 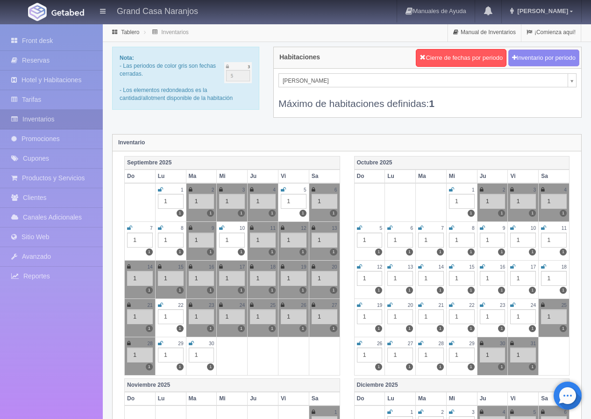 What do you see at coordinates (411, 344) in the screenshot?
I see `small: 27` at bounding box center [411, 344].